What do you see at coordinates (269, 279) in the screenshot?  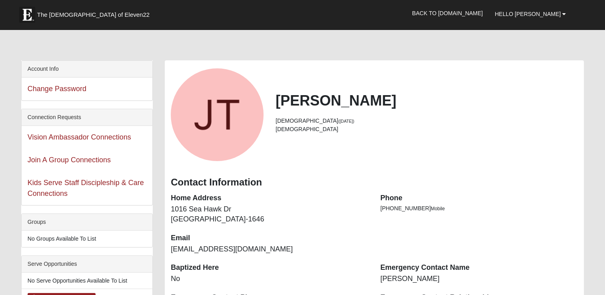 I see `dd: No` at bounding box center [269, 279].